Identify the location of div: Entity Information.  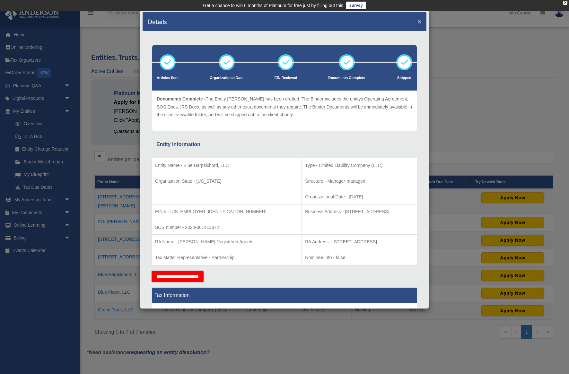
(285, 145).